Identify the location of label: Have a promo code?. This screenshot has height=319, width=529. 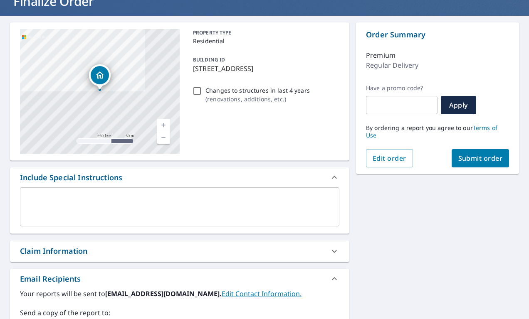
(402, 88).